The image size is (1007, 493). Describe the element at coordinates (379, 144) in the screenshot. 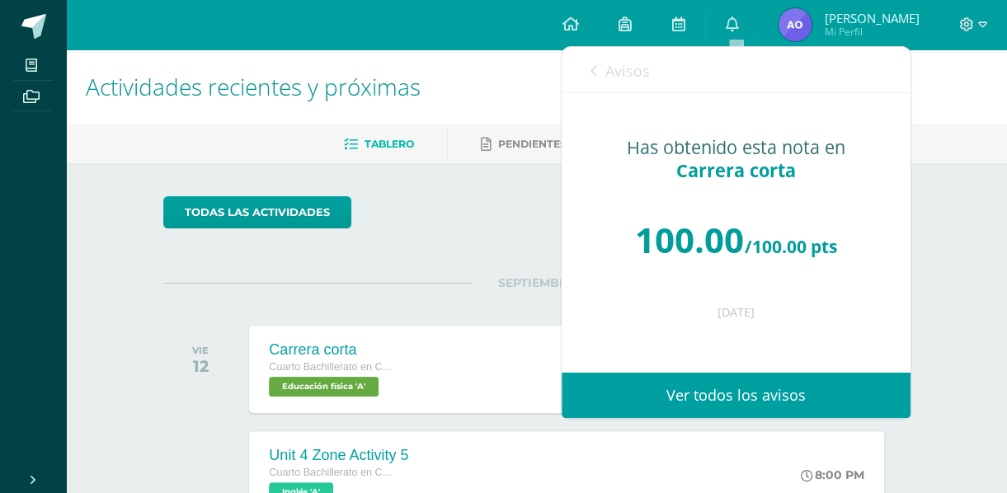

I see `a: Tablero` at that location.